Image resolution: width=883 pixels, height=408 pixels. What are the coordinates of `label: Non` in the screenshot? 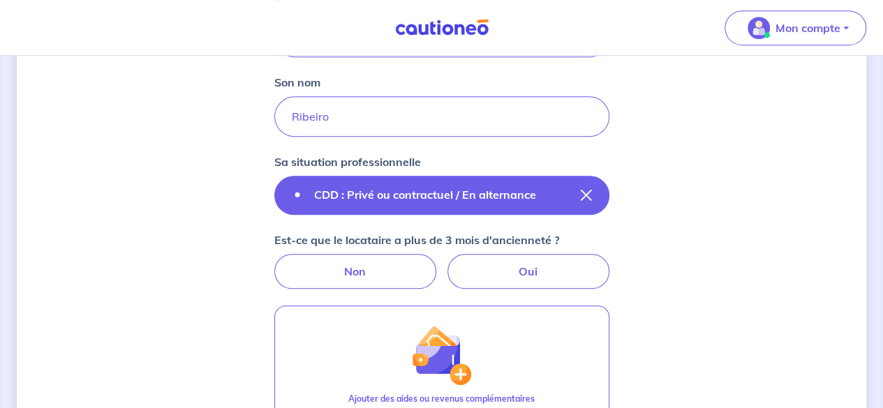 It's located at (355, 271).